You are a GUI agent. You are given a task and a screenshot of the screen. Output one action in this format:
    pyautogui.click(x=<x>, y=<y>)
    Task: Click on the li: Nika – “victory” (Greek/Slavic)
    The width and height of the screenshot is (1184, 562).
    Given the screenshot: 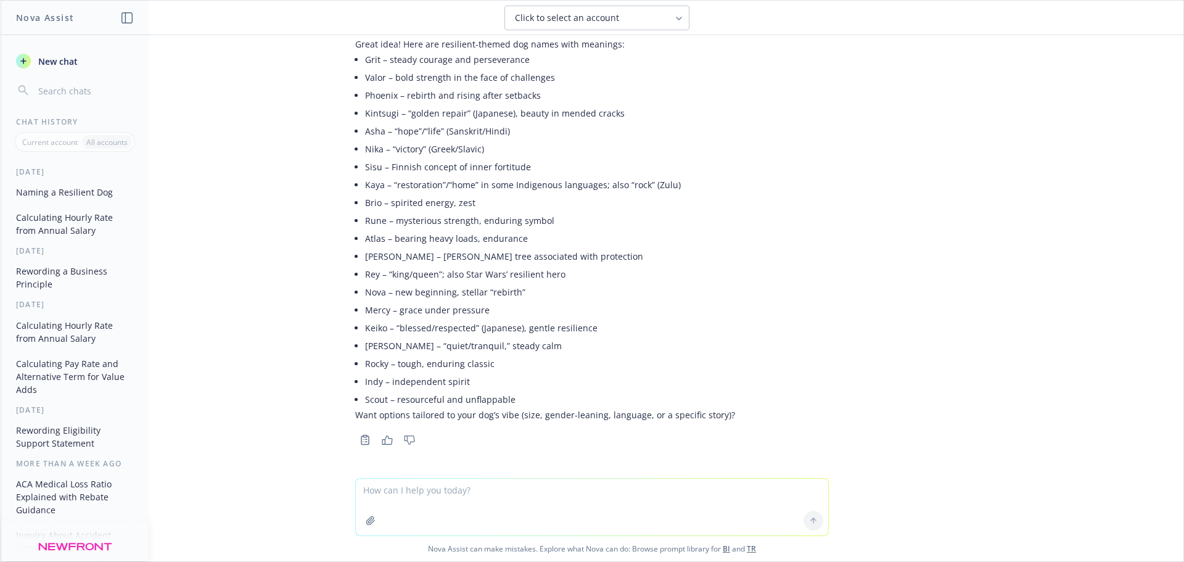 What is the action you would take?
    pyautogui.click(x=550, y=149)
    